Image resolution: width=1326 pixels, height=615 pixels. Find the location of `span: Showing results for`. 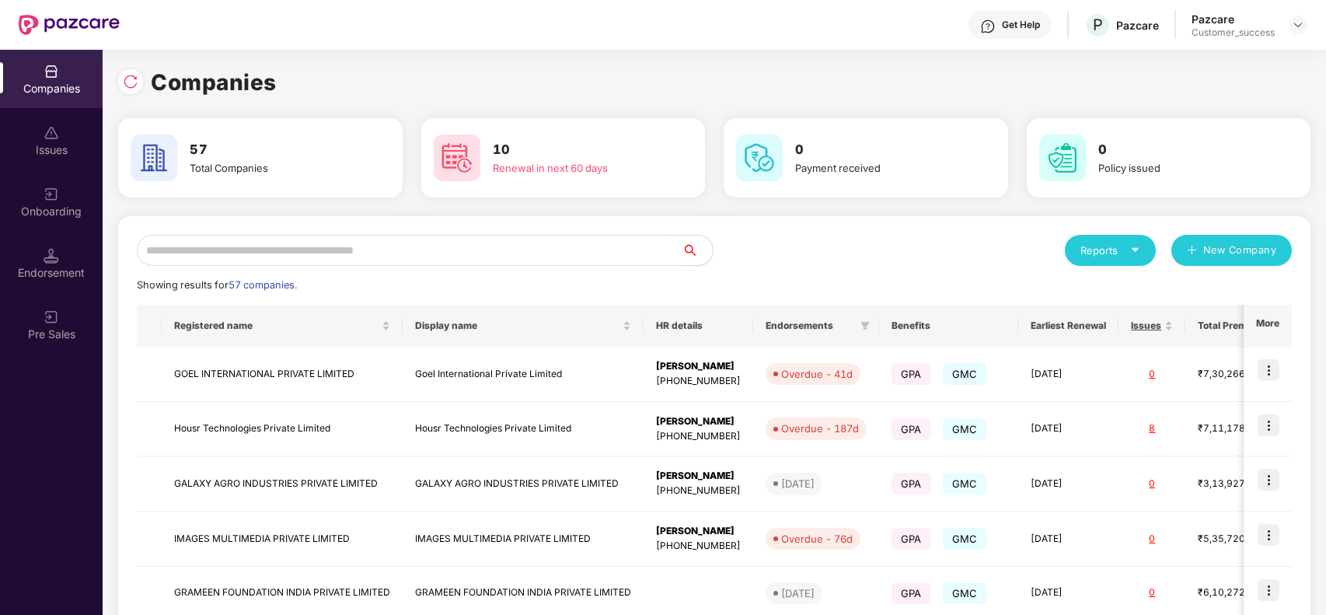

span: Showing results for is located at coordinates (217, 284).